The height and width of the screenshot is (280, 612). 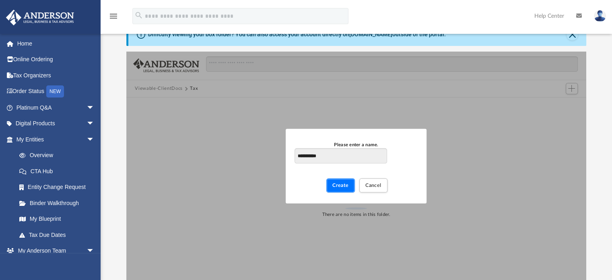 What do you see at coordinates (56, 139) in the screenshot?
I see `a: My Entitiesarrow_drop_down` at bounding box center [56, 139].